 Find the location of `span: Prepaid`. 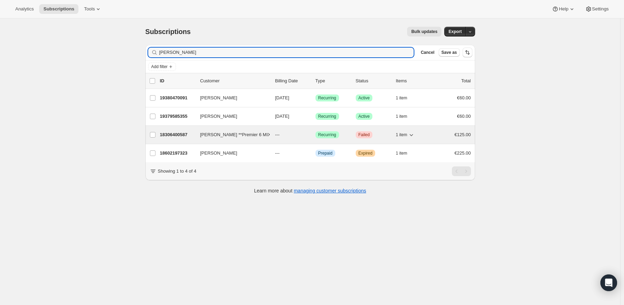

span: Prepaid is located at coordinates (325, 153).